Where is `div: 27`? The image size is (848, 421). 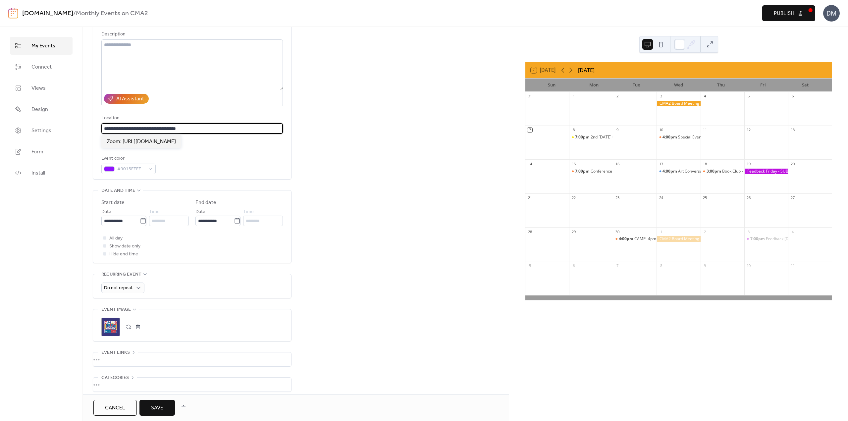
div: 27 is located at coordinates (793, 198).